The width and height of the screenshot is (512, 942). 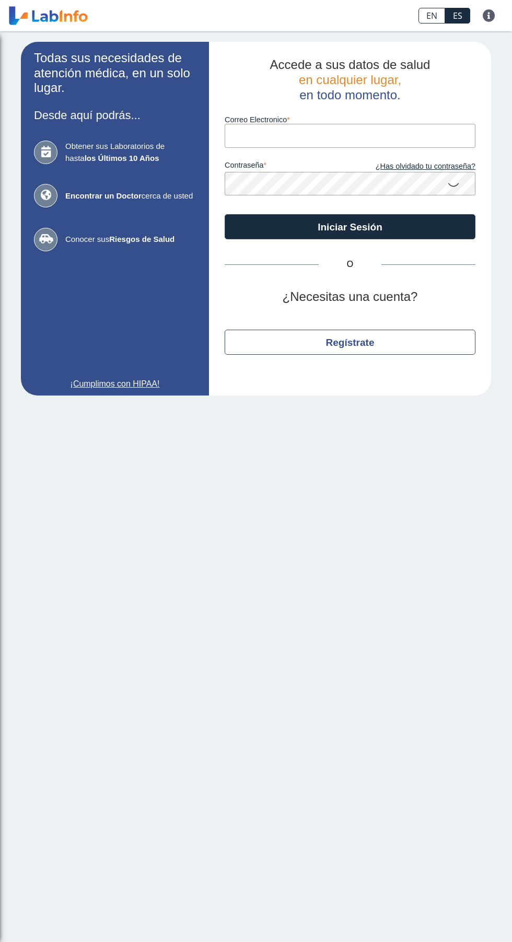 I want to click on b: Riesgos de Salud, so click(x=142, y=239).